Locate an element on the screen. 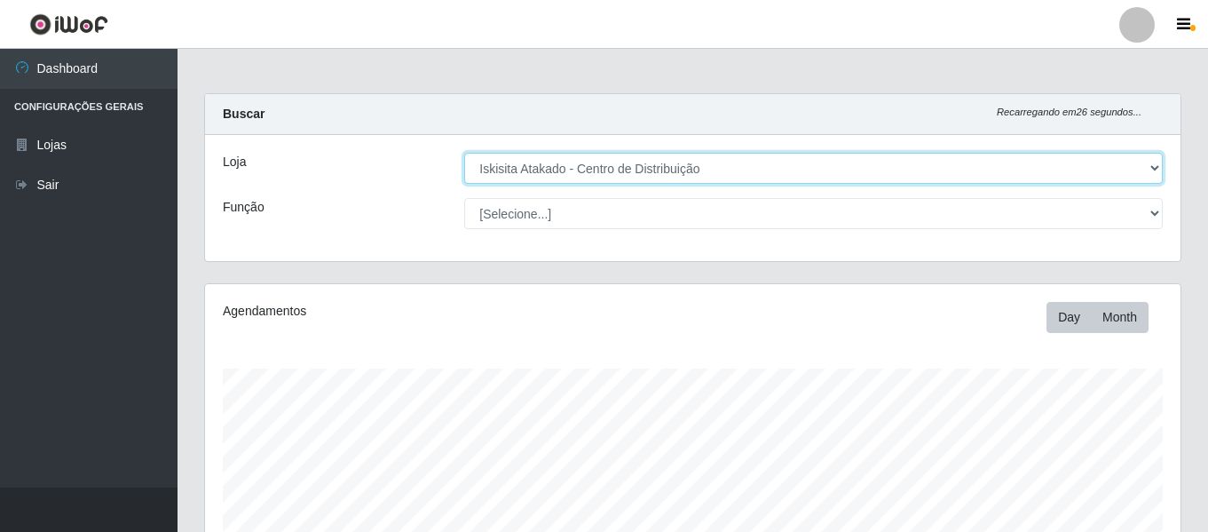 Image resolution: width=1208 pixels, height=532 pixels. button: Month is located at coordinates (1119, 317).